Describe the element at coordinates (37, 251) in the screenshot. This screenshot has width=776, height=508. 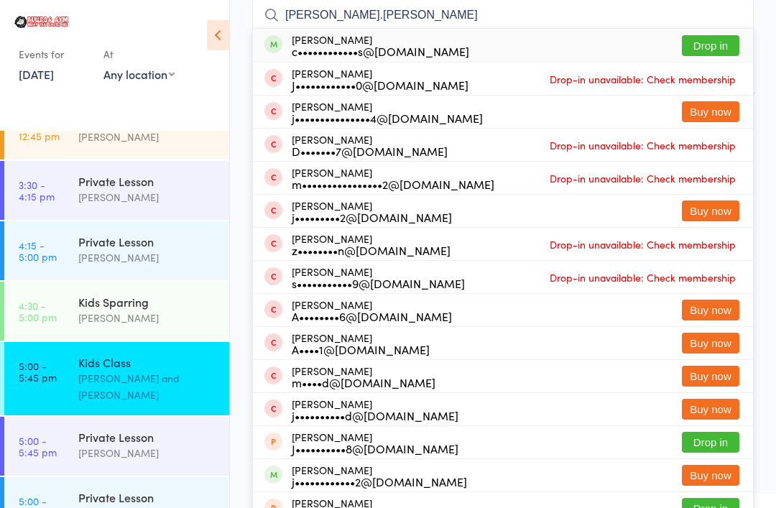
I see `time: 4:15 - 5:00 pm` at that location.